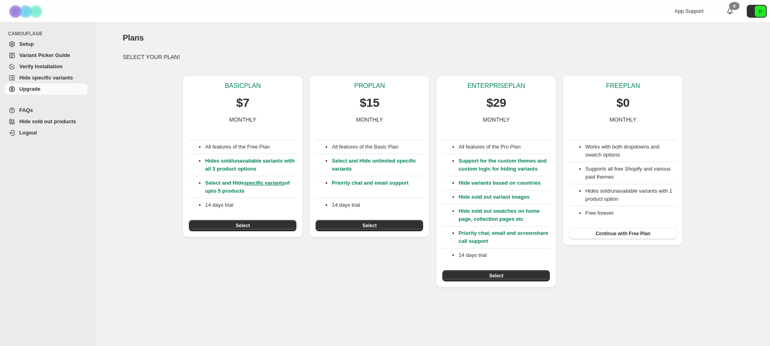 The image size is (770, 346). I want to click on p: BASIC PLAN, so click(243, 86).